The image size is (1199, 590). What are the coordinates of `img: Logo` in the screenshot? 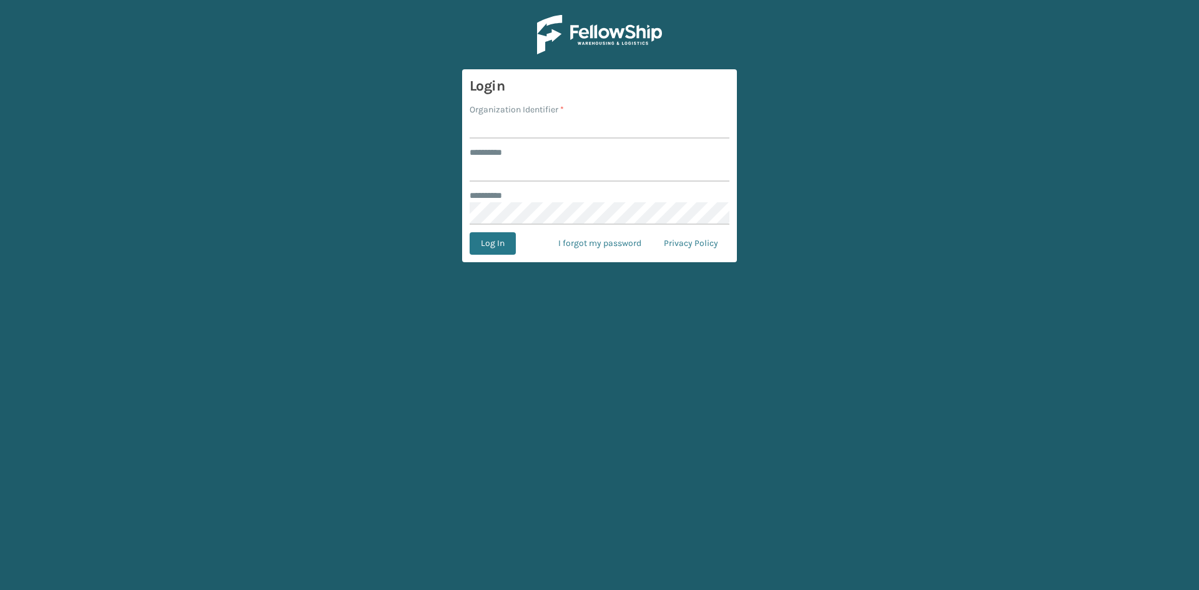 It's located at (599, 34).